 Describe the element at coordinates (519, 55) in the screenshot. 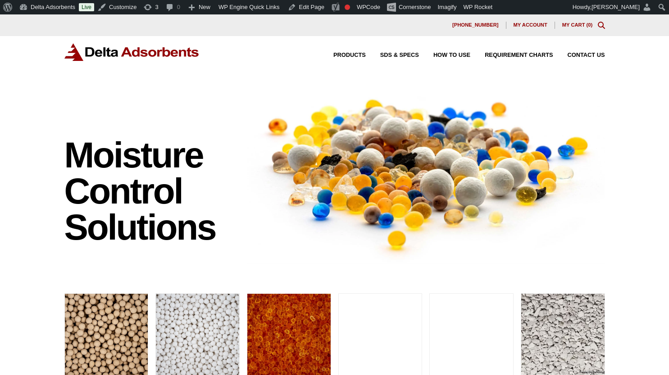

I see `span: Requirement Charts` at that location.